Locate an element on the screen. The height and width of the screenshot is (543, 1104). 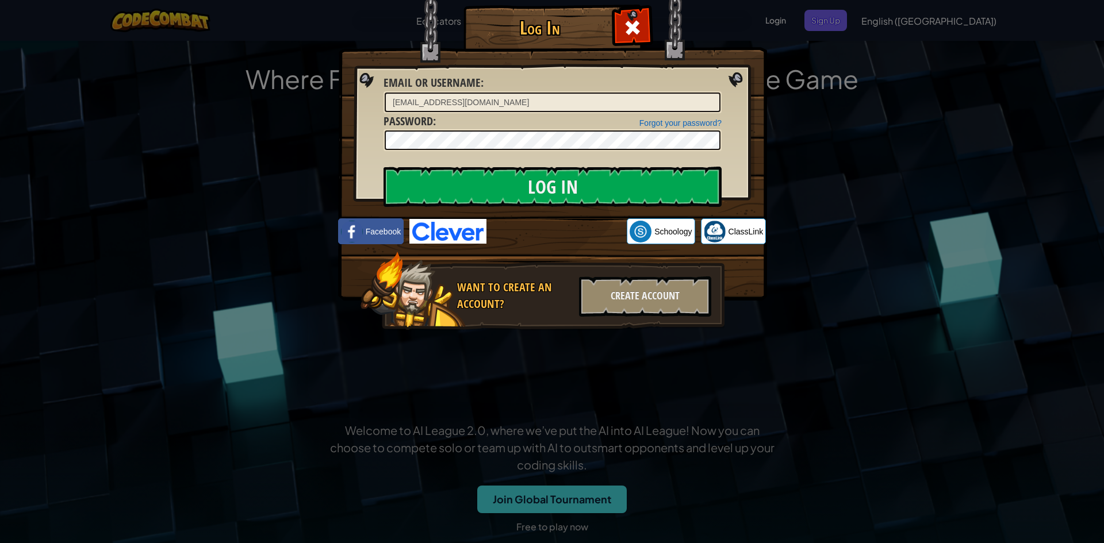
span: Facebook is located at coordinates (383, 232).